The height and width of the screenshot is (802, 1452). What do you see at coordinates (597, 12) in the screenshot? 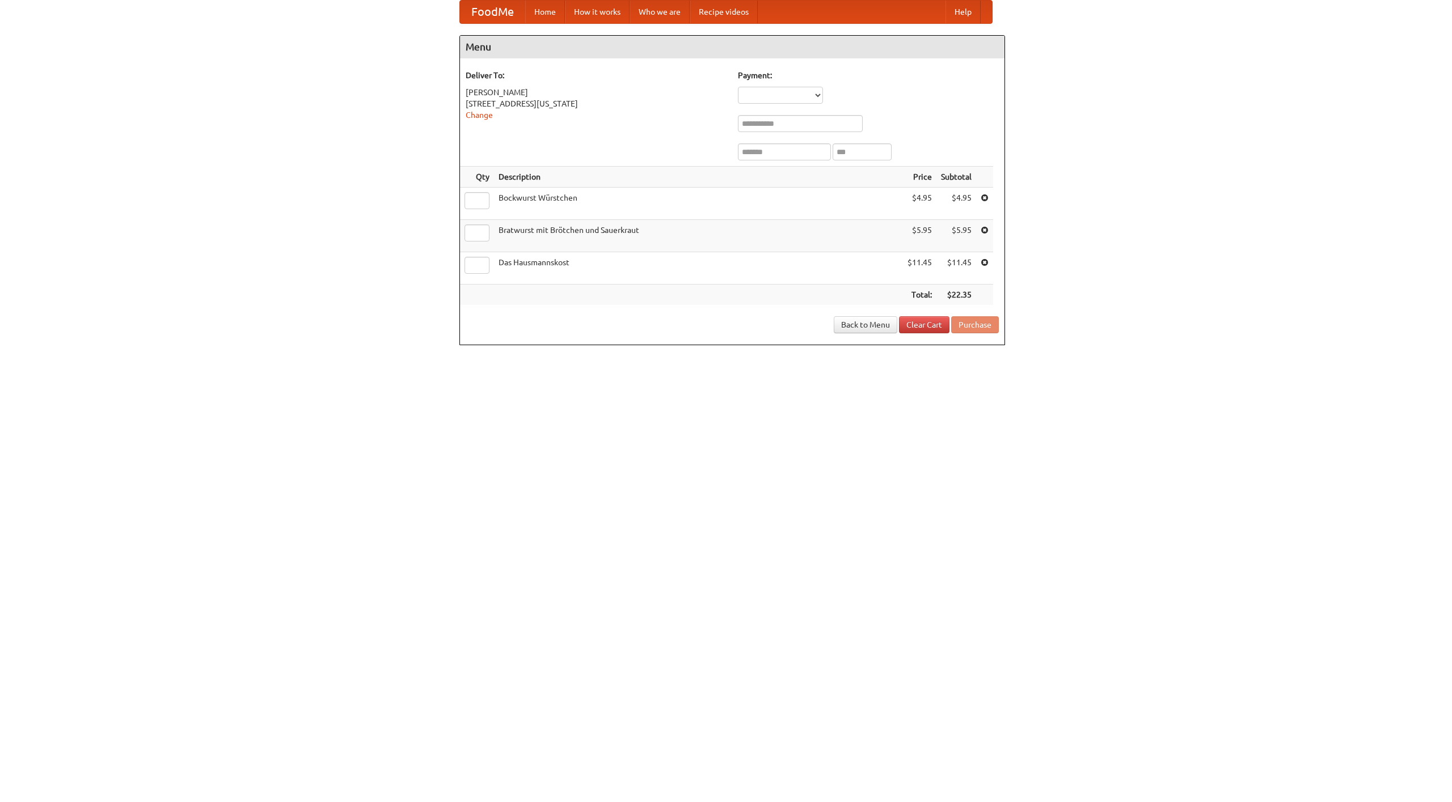
I see `a: How it works` at bounding box center [597, 12].